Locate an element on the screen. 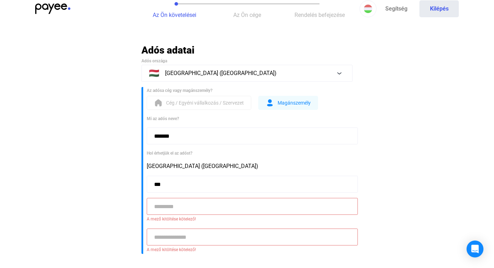  div: Hol érhetjük el az adóst? is located at coordinates (249, 153).